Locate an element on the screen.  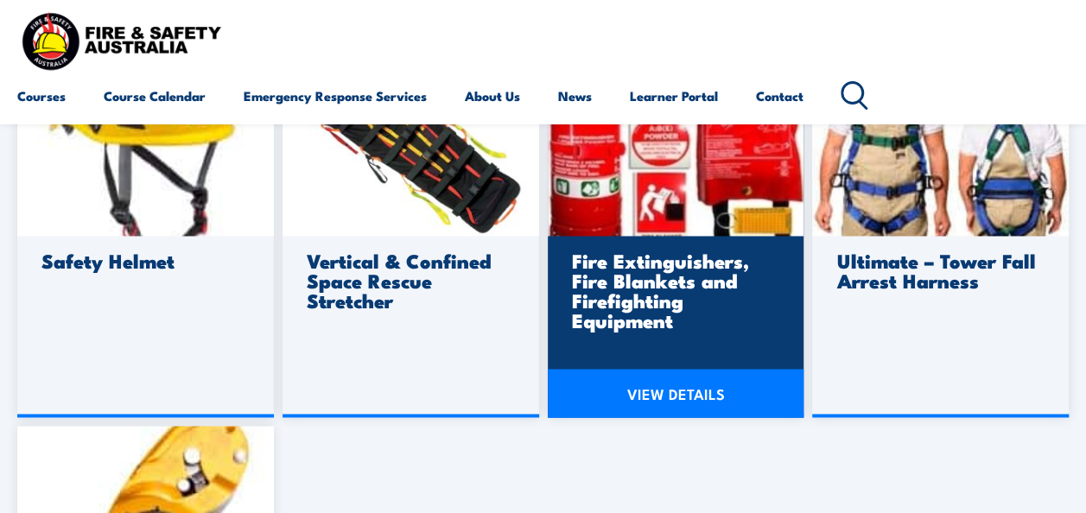
h3: Vertical & Confined Space Rescue Stretcher is located at coordinates (408, 280).